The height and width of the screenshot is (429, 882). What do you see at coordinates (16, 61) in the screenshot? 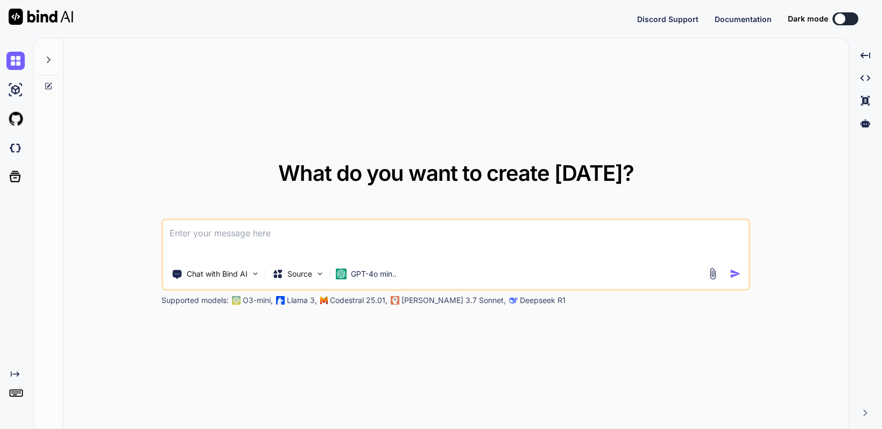
I see `img: chat` at bounding box center [16, 61].